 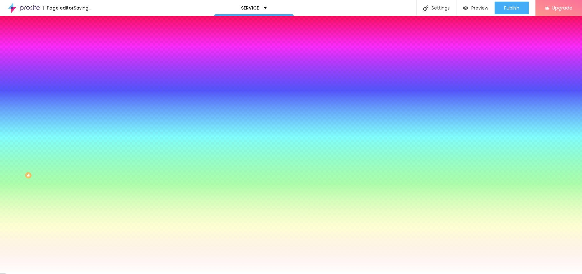 I want to click on img: Icone, so click(x=425, y=8).